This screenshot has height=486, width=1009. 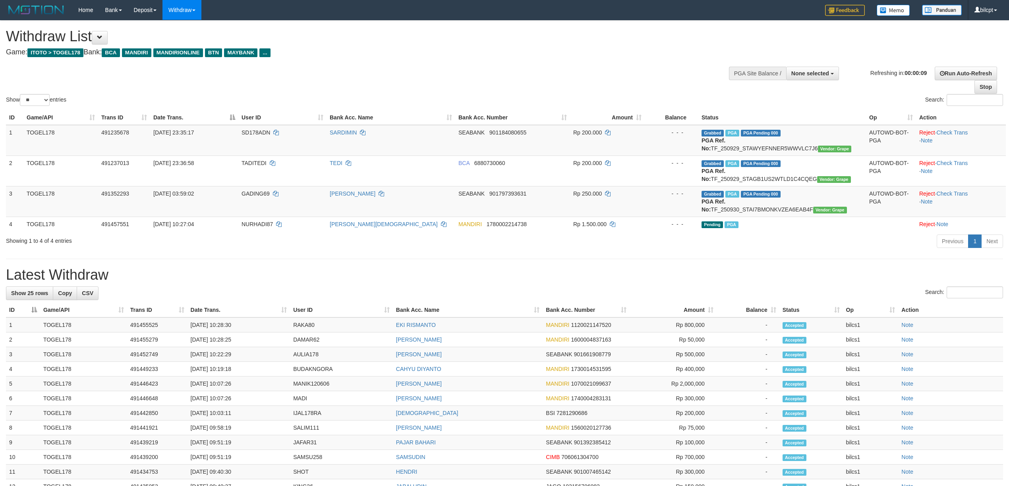 What do you see at coordinates (157, 355) in the screenshot?
I see `td: 491452749` at bounding box center [157, 355].